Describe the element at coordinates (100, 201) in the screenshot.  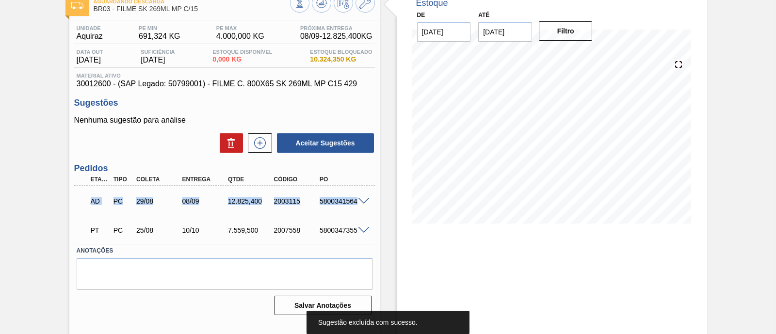
I see `div: Aguardando Descarga` at that location.